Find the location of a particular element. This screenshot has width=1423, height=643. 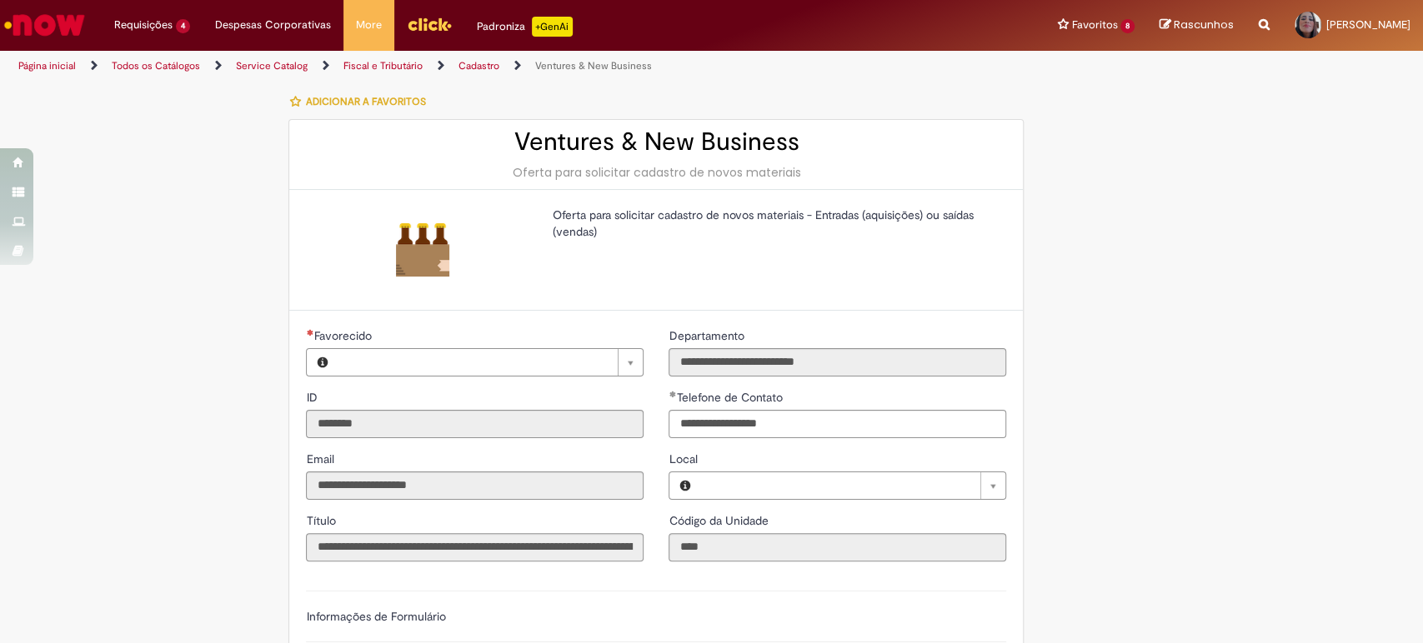

p: +GenAi is located at coordinates (552, 27).